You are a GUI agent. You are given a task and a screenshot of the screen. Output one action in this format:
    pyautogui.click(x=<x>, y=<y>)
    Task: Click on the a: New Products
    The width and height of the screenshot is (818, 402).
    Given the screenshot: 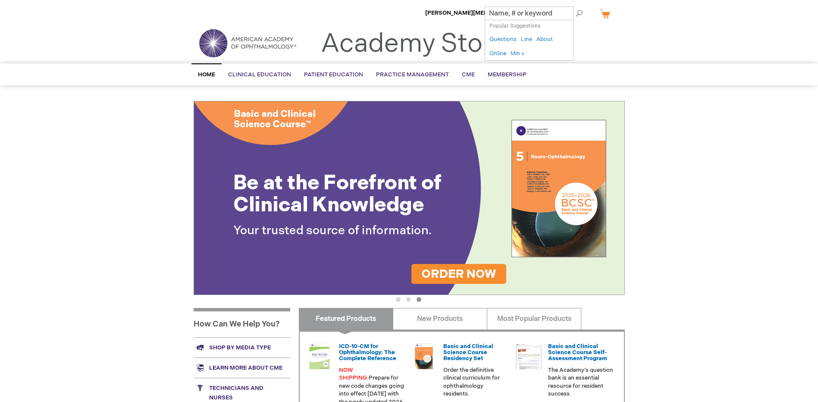 What is the action you would take?
    pyautogui.click(x=440, y=319)
    